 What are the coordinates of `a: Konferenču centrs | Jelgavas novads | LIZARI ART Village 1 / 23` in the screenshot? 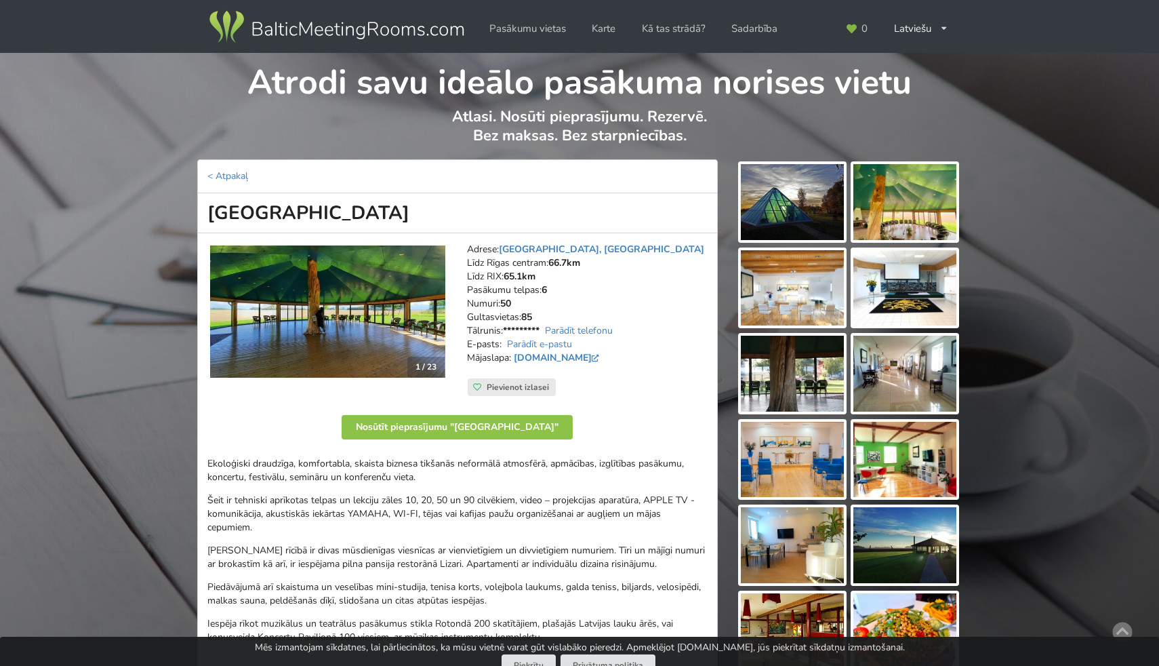 It's located at (327, 311).